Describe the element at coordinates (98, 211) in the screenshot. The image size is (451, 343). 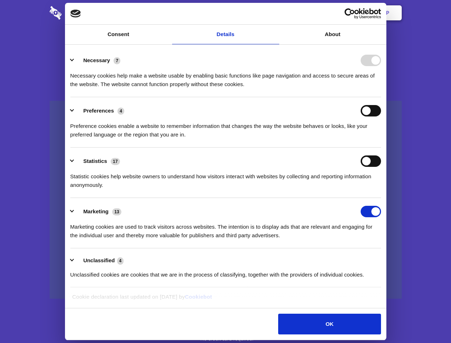
I see `button: Marketing (13)` at that location.